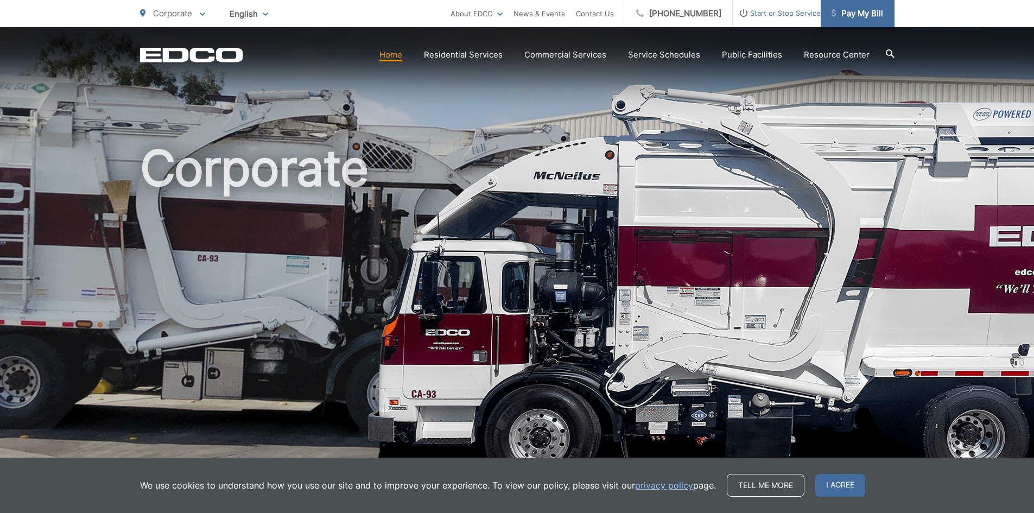  What do you see at coordinates (539, 14) in the screenshot?
I see `a: News & Events` at bounding box center [539, 14].